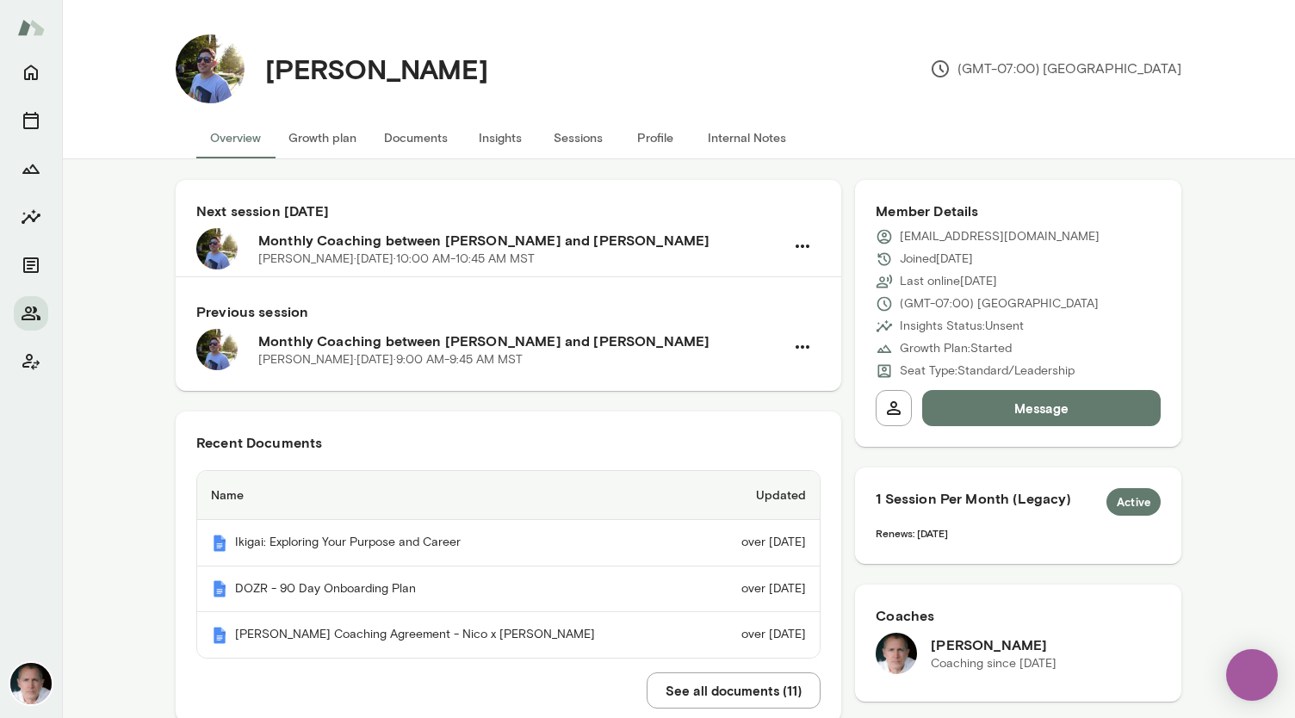 This screenshot has width=1295, height=718. Describe the element at coordinates (1018, 211) in the screenshot. I see `h6: Member Details` at that location.